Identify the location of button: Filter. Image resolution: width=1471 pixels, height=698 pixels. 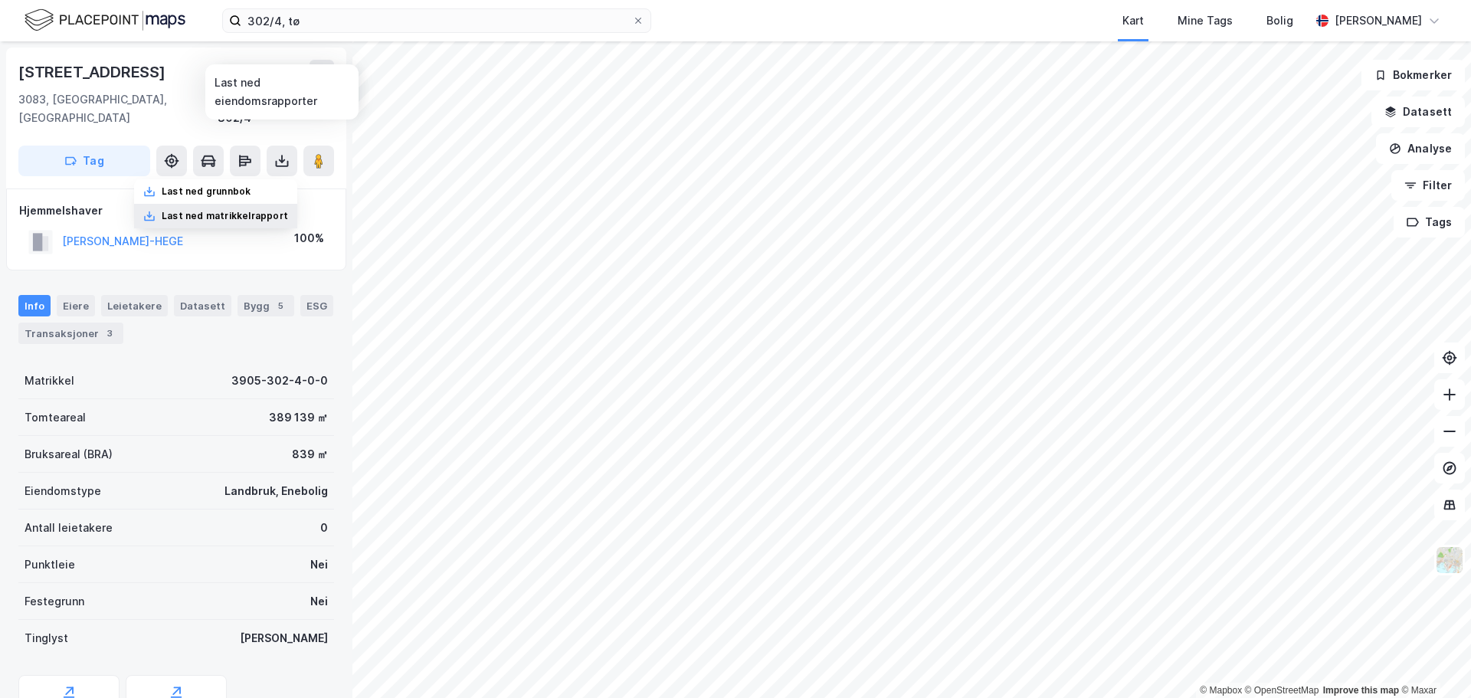
(1428, 185).